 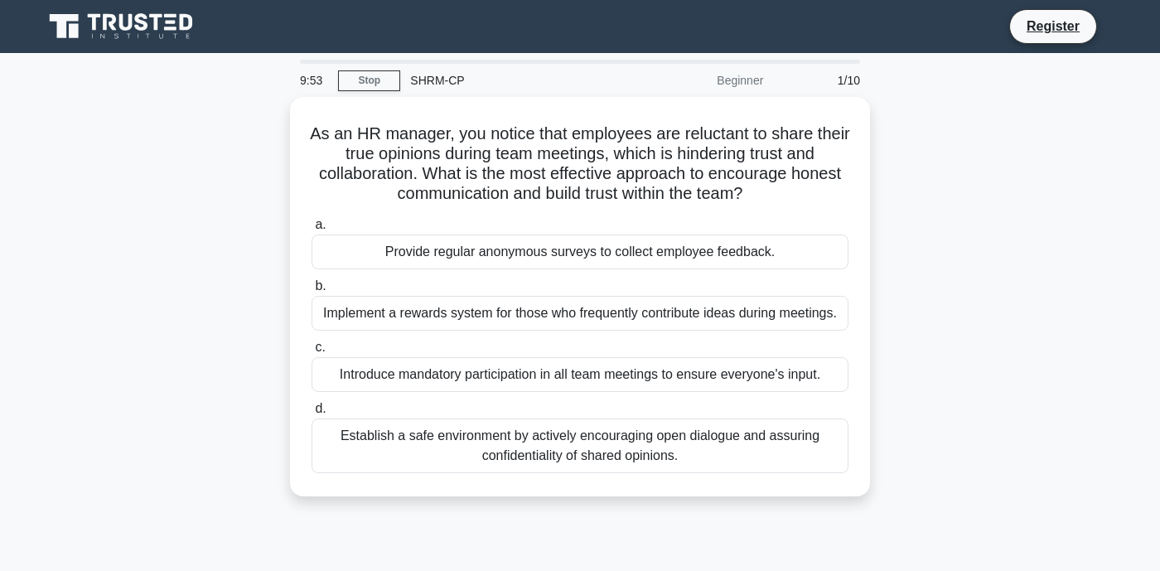 What do you see at coordinates (320, 285) in the screenshot?
I see `span: b.` at bounding box center [320, 285].